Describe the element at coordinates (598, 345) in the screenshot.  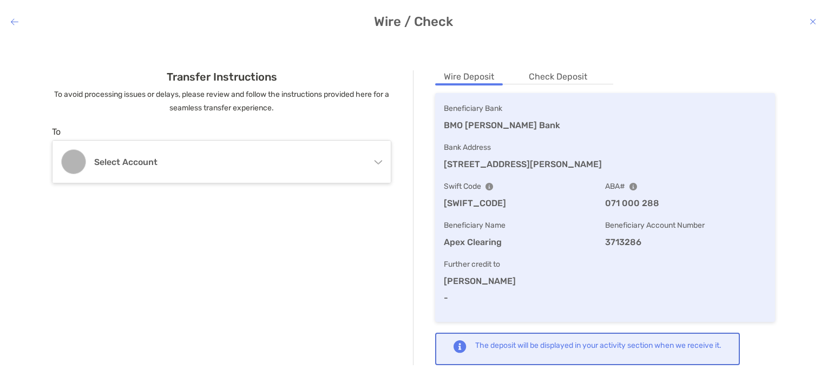
I see `div: The deposit will be displayed in your activity section when we receive it.` at that location.